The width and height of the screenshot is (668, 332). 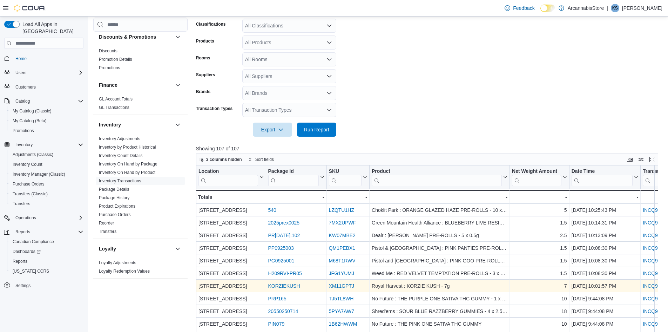 I want to click on a: Inventory On Hand by Package, so click(x=128, y=164).